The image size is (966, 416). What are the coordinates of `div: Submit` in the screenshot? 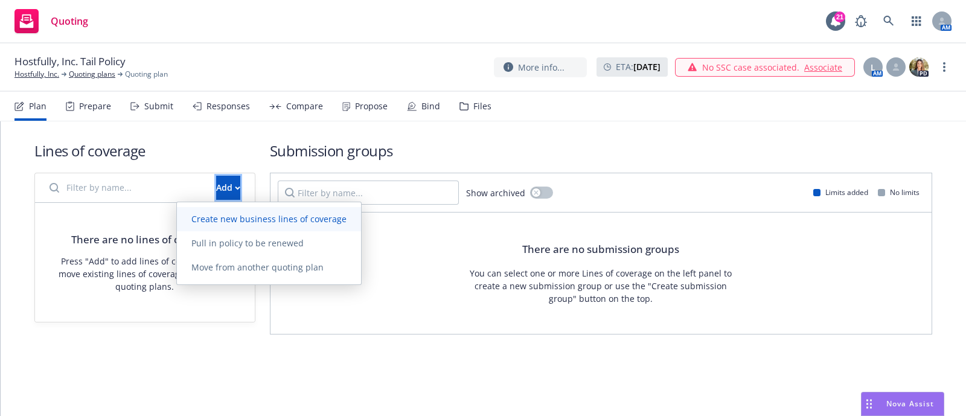 It's located at (159, 106).